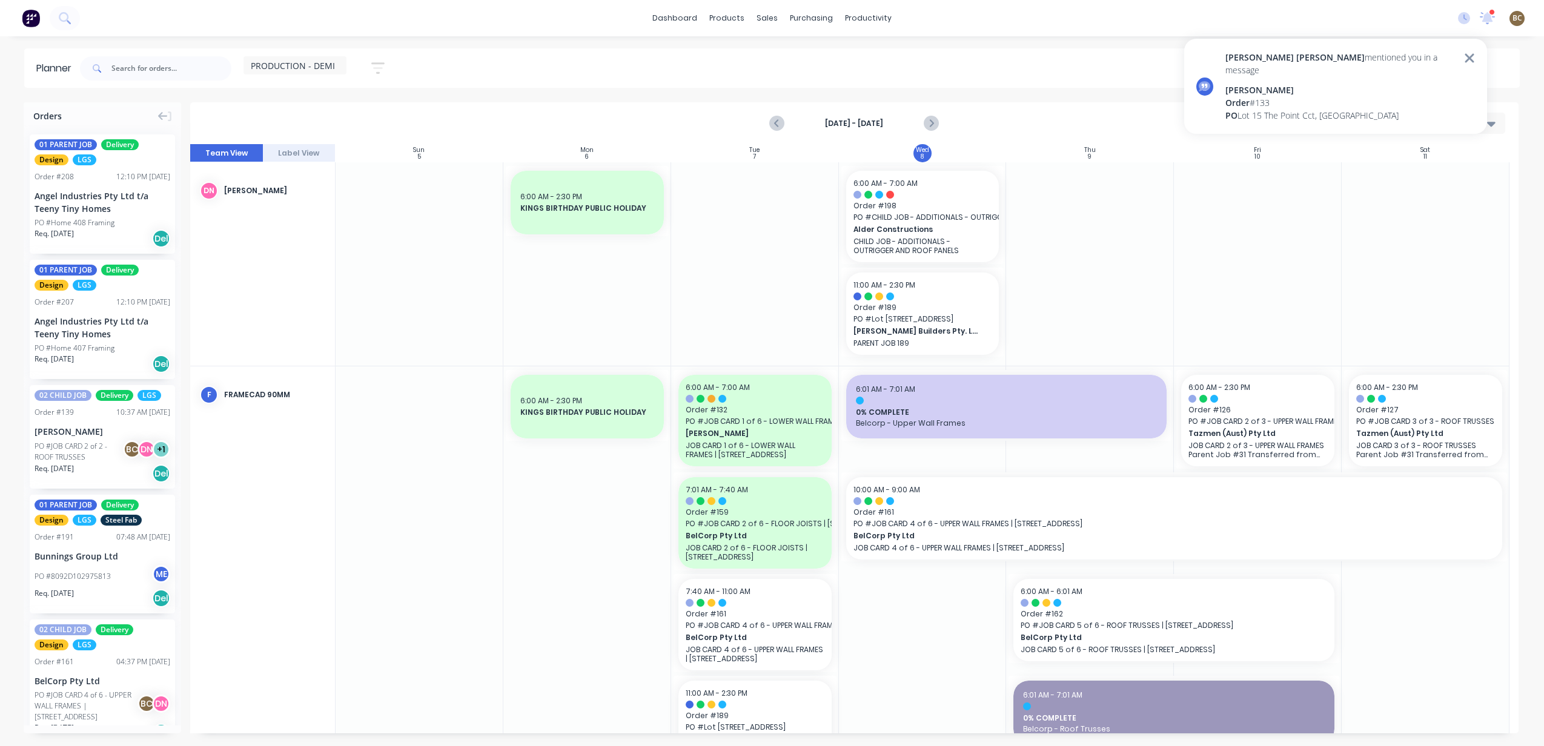  I want to click on span: 6:01 AM - 7:01 AM, so click(886, 389).